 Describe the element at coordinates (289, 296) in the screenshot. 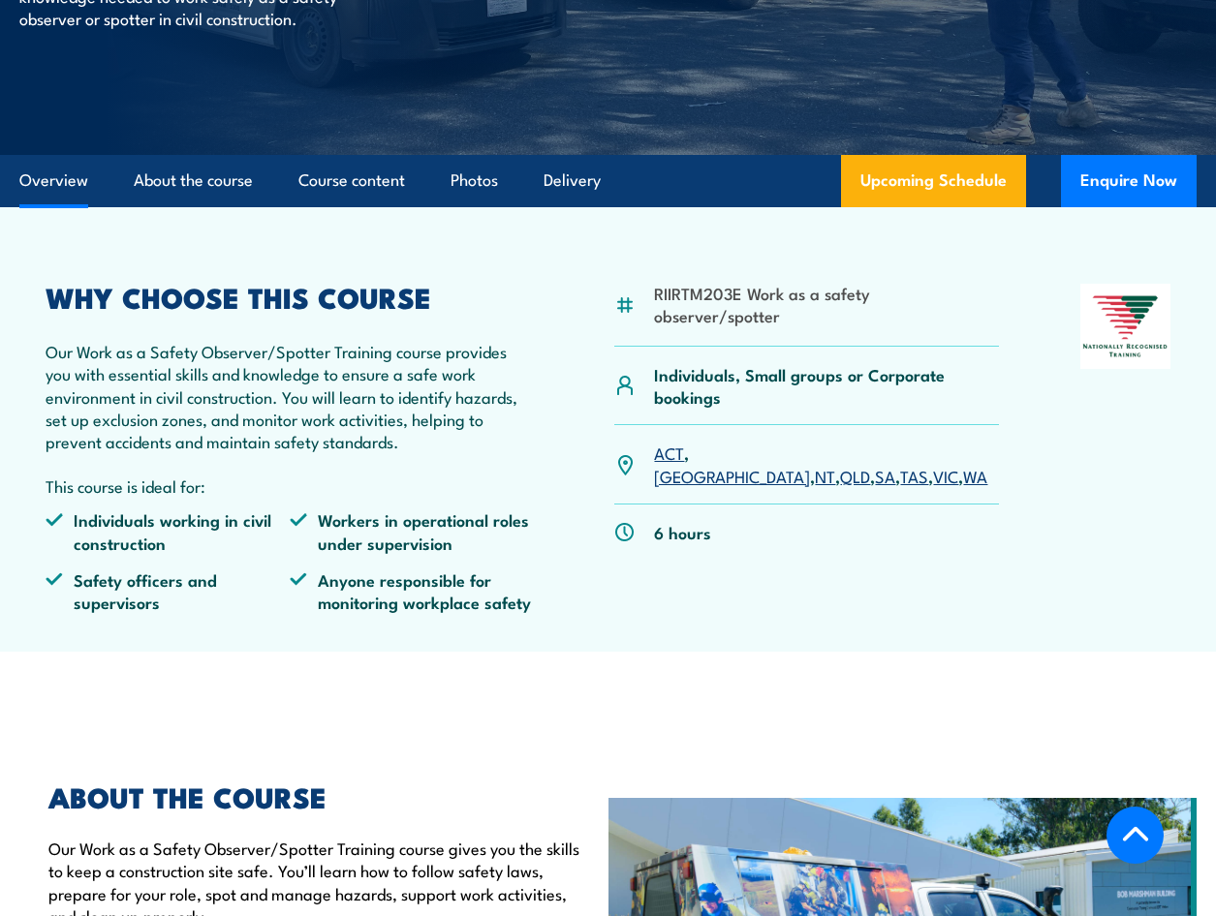

I see `h2: WHY CHOOSE THIS COURSE` at that location.